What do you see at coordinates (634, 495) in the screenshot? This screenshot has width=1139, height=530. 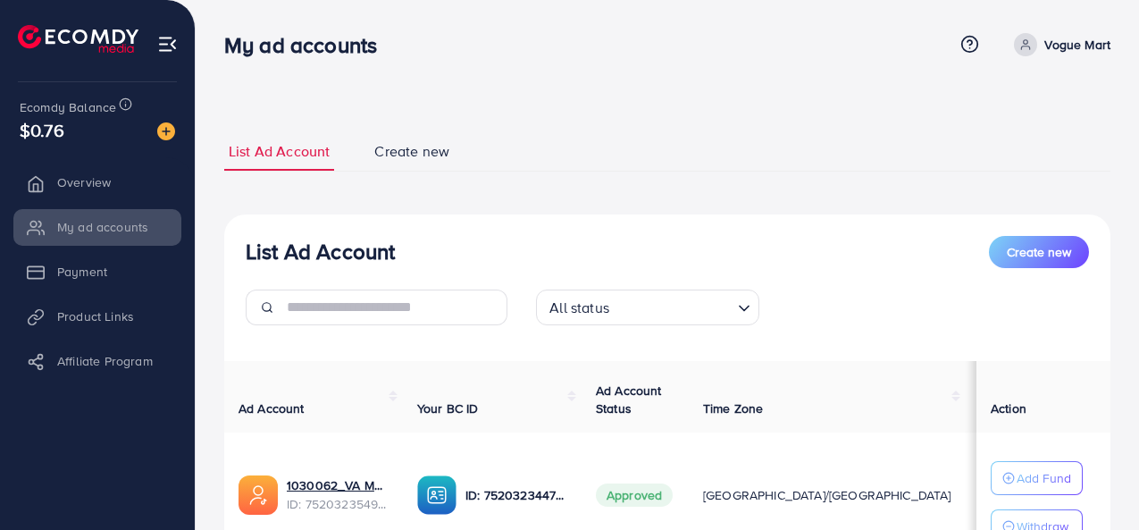 I see `span: Approved` at bounding box center [634, 495].